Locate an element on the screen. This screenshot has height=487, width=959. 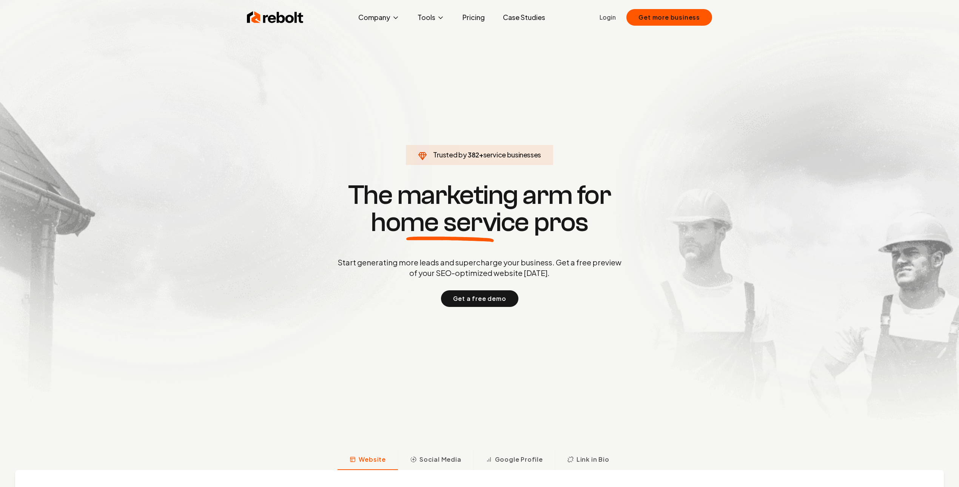
button: Social Media is located at coordinates (436, 460).